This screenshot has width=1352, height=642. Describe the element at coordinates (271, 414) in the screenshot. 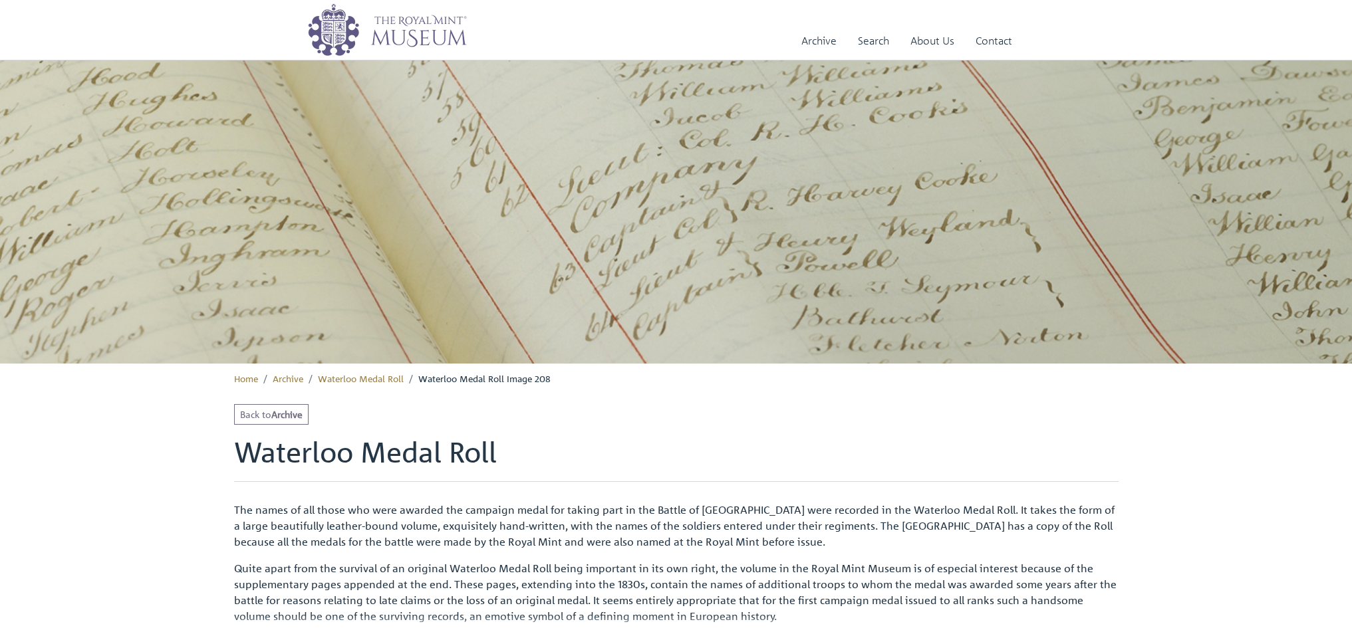

I see `a: Back toArchive` at that location.